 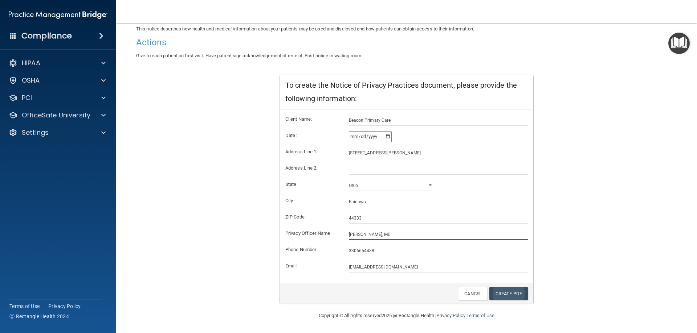 What do you see at coordinates (57, 133) in the screenshot?
I see `a: Settings` at bounding box center [57, 133].